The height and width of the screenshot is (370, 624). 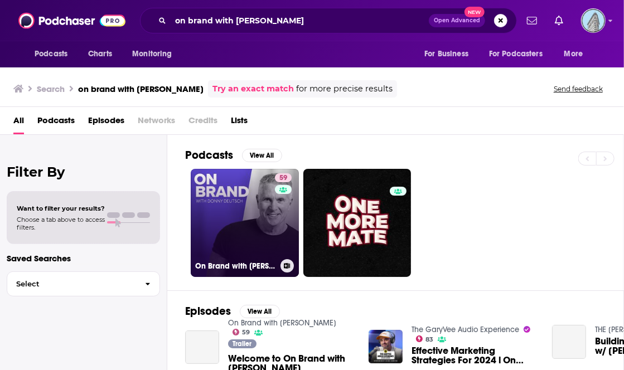 I want to click on h2: Episodes, so click(x=208, y=311).